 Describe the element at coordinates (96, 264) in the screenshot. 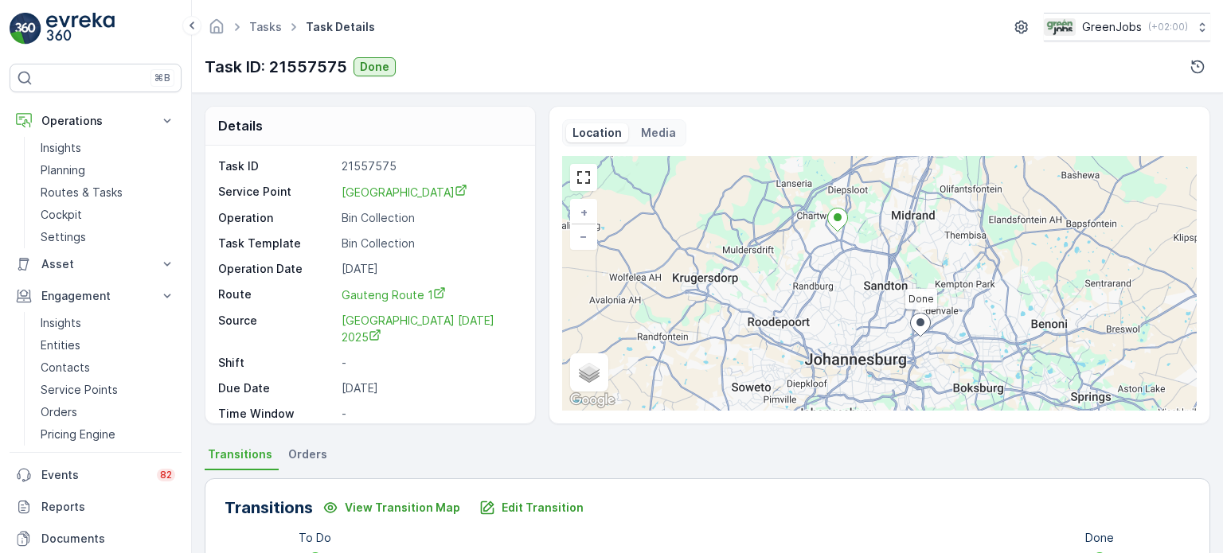

I see `button: Asset` at that location.